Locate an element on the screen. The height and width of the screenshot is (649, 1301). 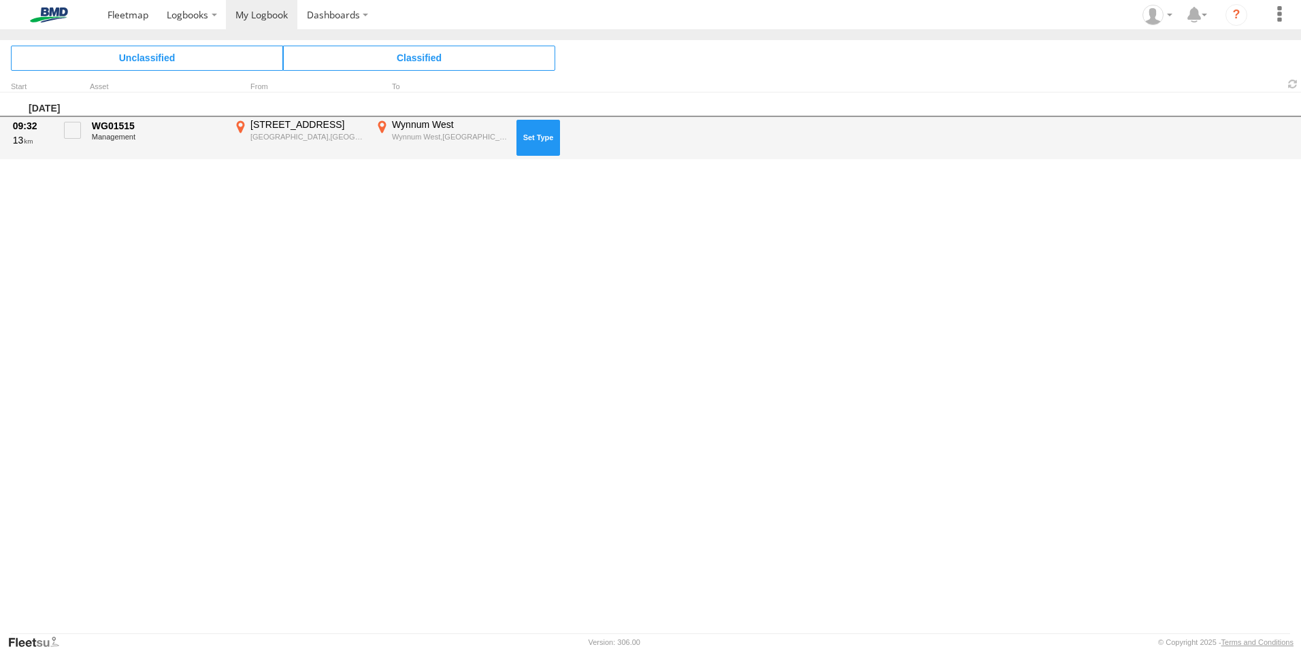
img: bmd-logo.svg is located at coordinates (49, 15).